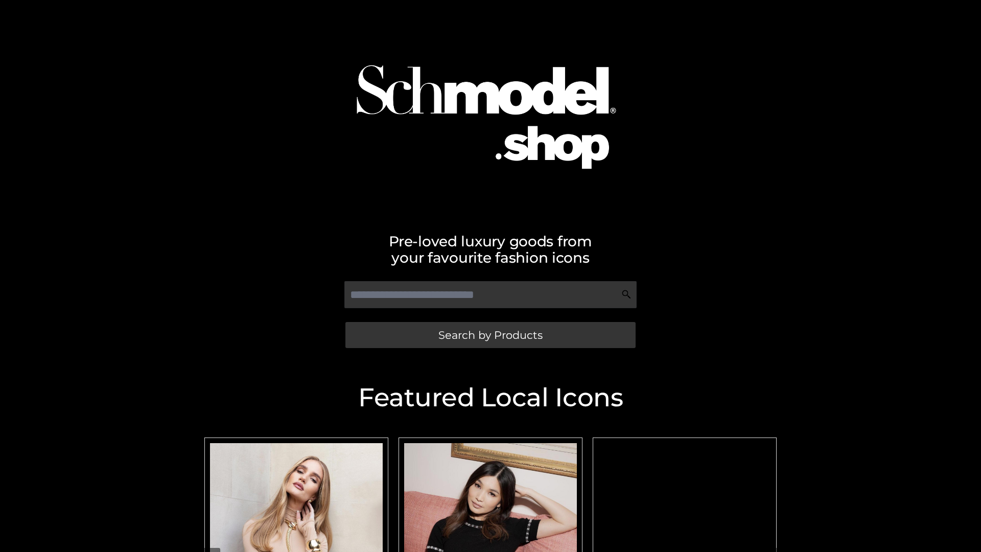  What do you see at coordinates (490, 249) in the screenshot?
I see `h2: Pre-loved luxury goods from your favourite fashion icons` at bounding box center [490, 249].